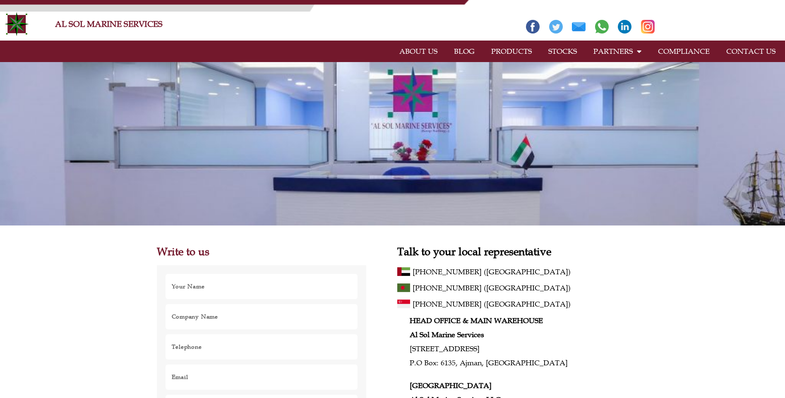  Describe the element at coordinates (617, 51) in the screenshot. I see `a: PARTNERS` at that location.